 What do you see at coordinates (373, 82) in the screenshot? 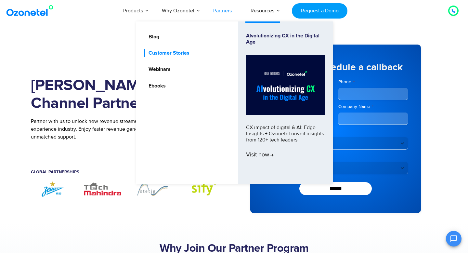
I see `label: Phone` at bounding box center [373, 82].